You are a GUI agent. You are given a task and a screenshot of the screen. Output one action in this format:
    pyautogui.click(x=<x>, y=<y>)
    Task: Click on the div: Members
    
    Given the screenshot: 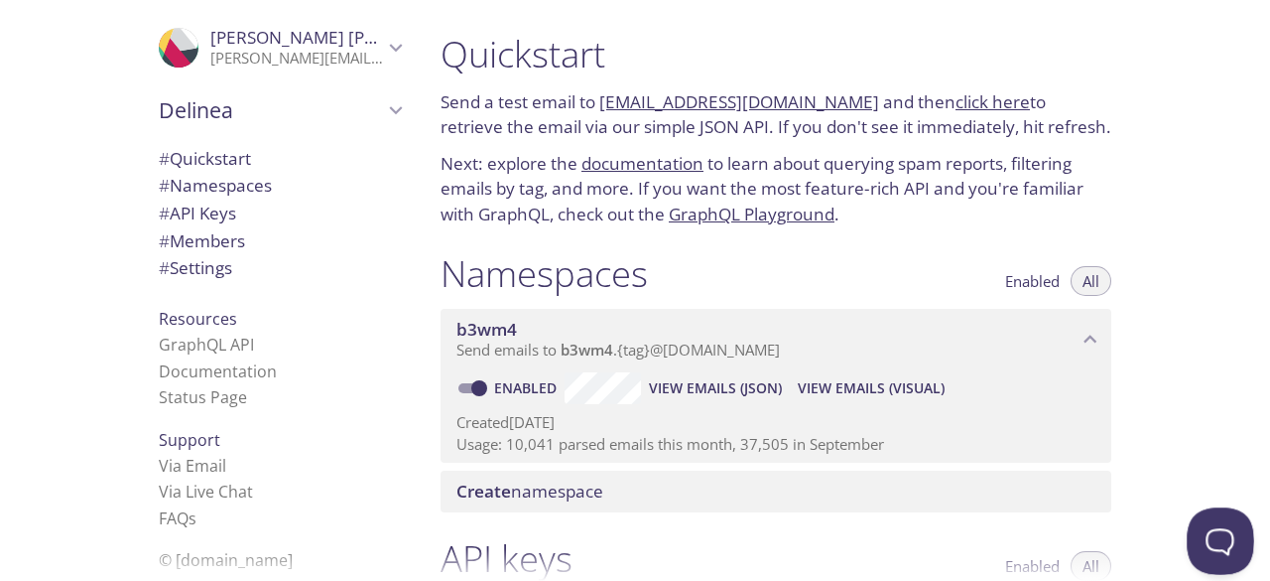 What is the action you would take?
    pyautogui.click(x=280, y=241)
    